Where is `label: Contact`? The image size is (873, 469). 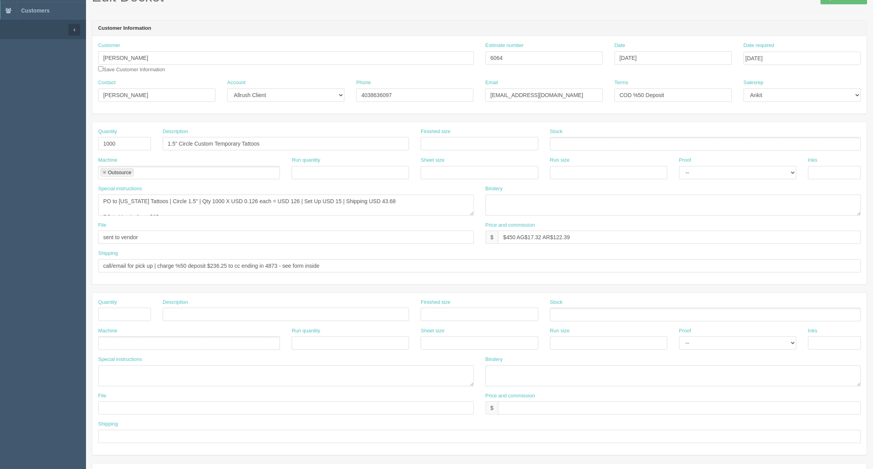
label: Contact is located at coordinates (107, 83).